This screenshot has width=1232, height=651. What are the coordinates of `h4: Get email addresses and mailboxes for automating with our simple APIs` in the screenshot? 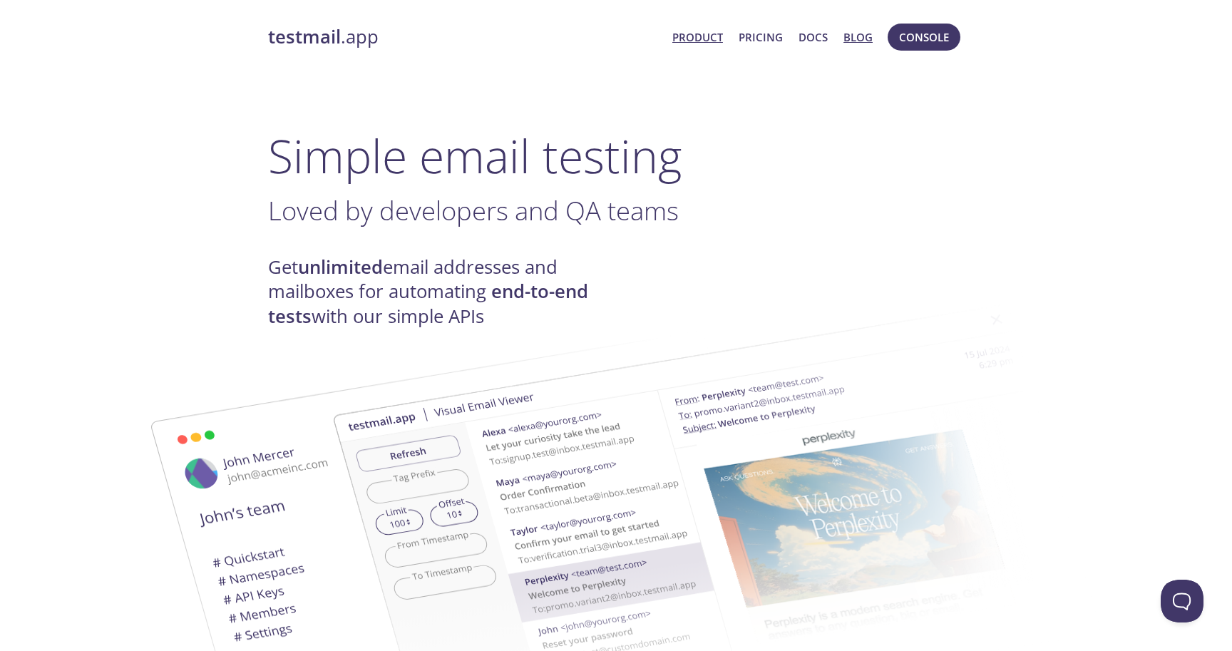 It's located at (442, 292).